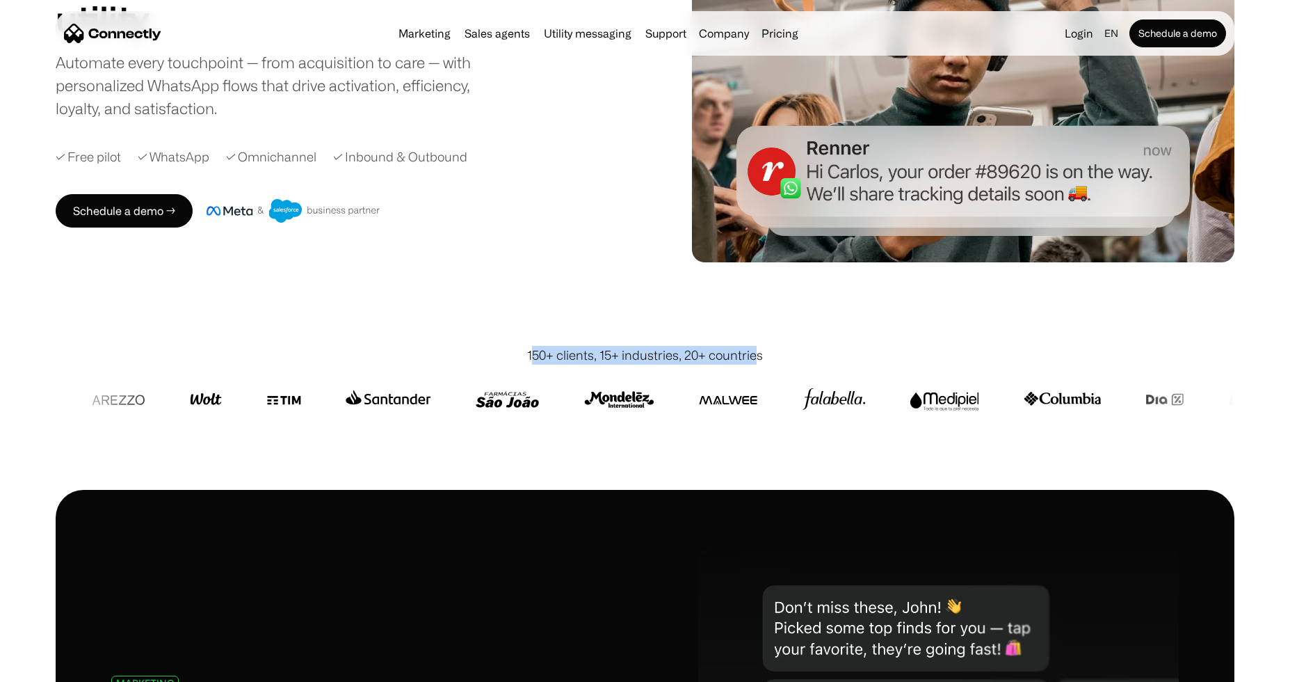 This screenshot has width=1290, height=682. Describe the element at coordinates (645, 355) in the screenshot. I see `div: 150+ clients, 15+ industries, 20+ countries` at that location.